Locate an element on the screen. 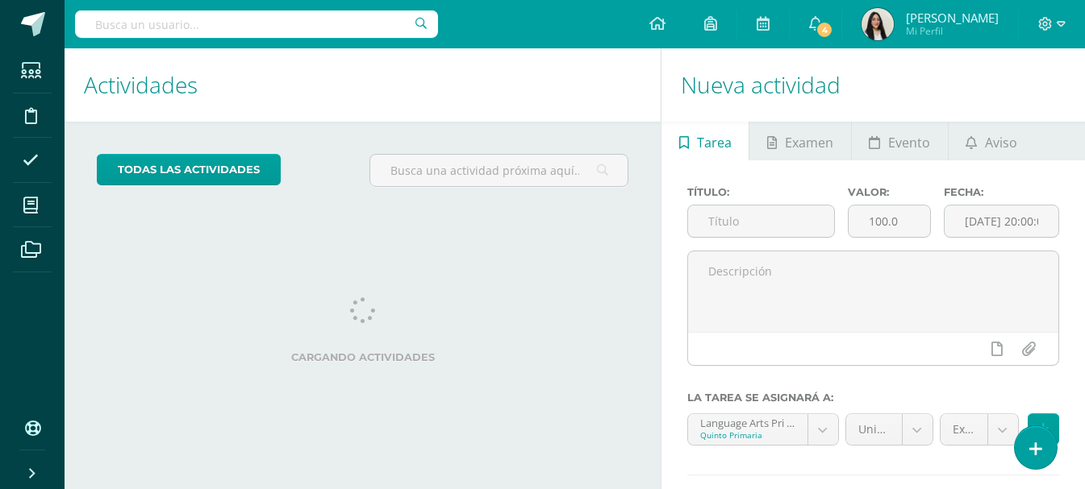 The image size is (1085, 489). span: Tarea is located at coordinates (714, 143).